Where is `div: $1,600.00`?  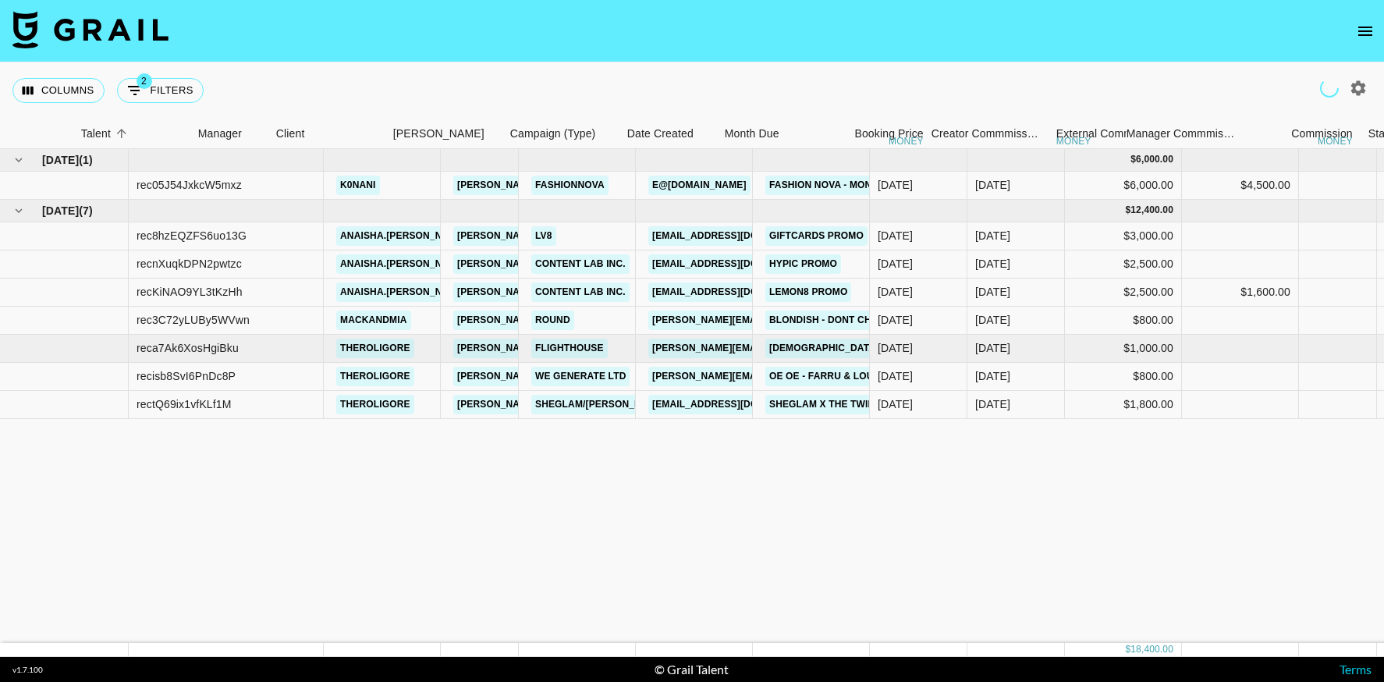 div: $1,600.00 is located at coordinates (1265, 292).